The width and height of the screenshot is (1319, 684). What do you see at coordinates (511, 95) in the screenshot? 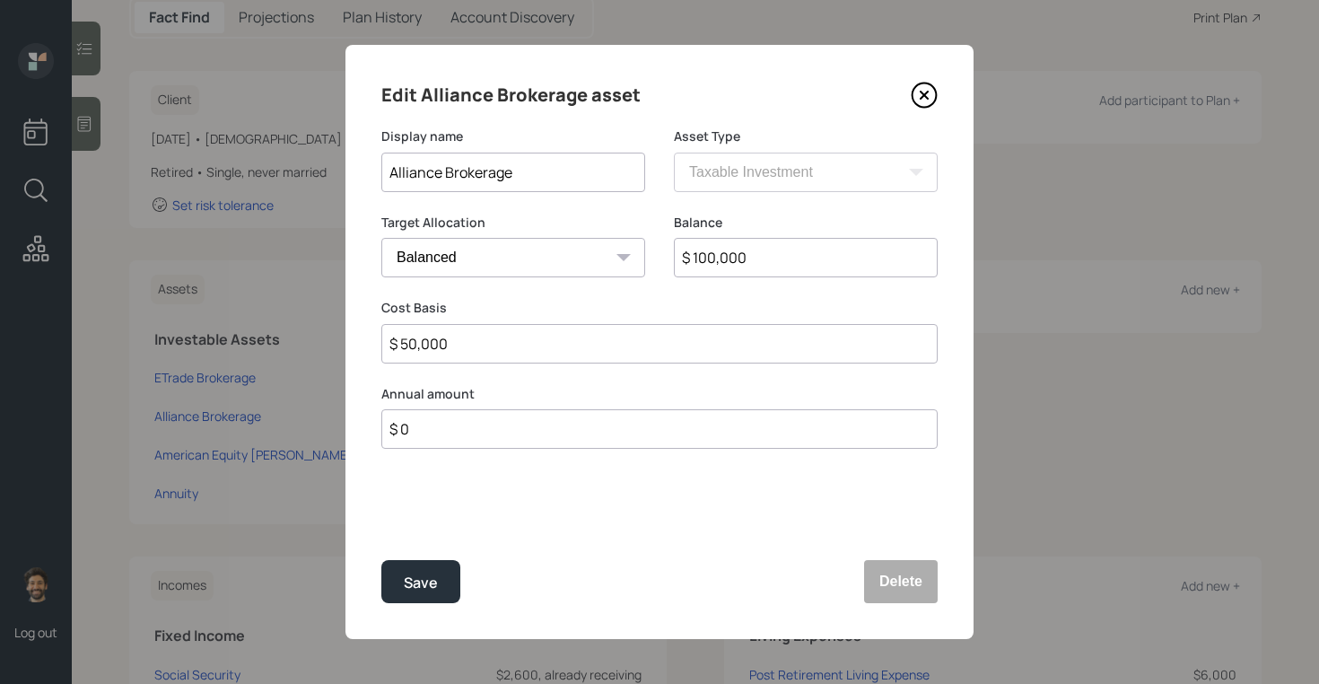
I see `h4: Edit Alliance Brokerage asset` at bounding box center [511, 95].